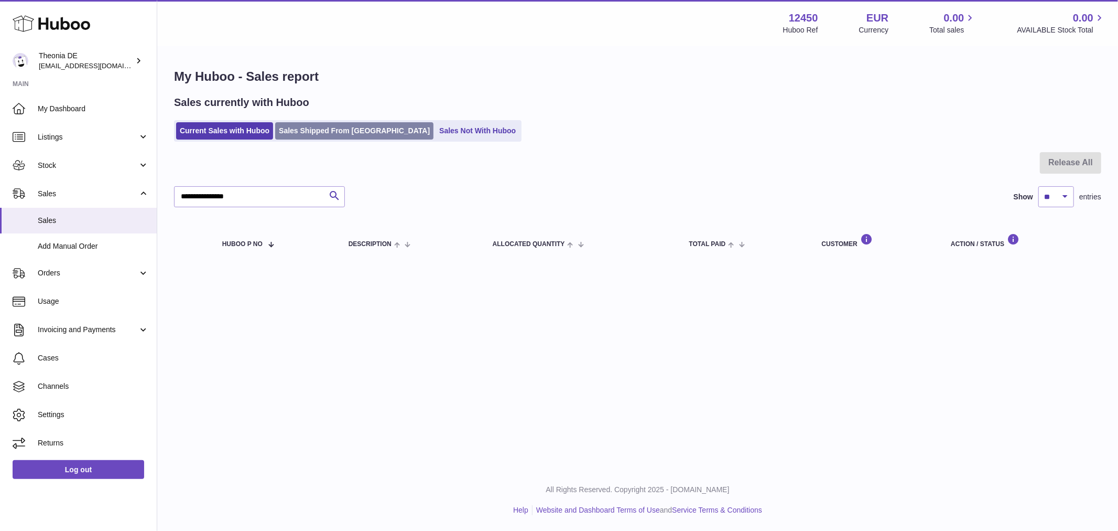 This screenshot has width=1118, height=531. I want to click on h1: My Huboo - Sales report, so click(637, 77).